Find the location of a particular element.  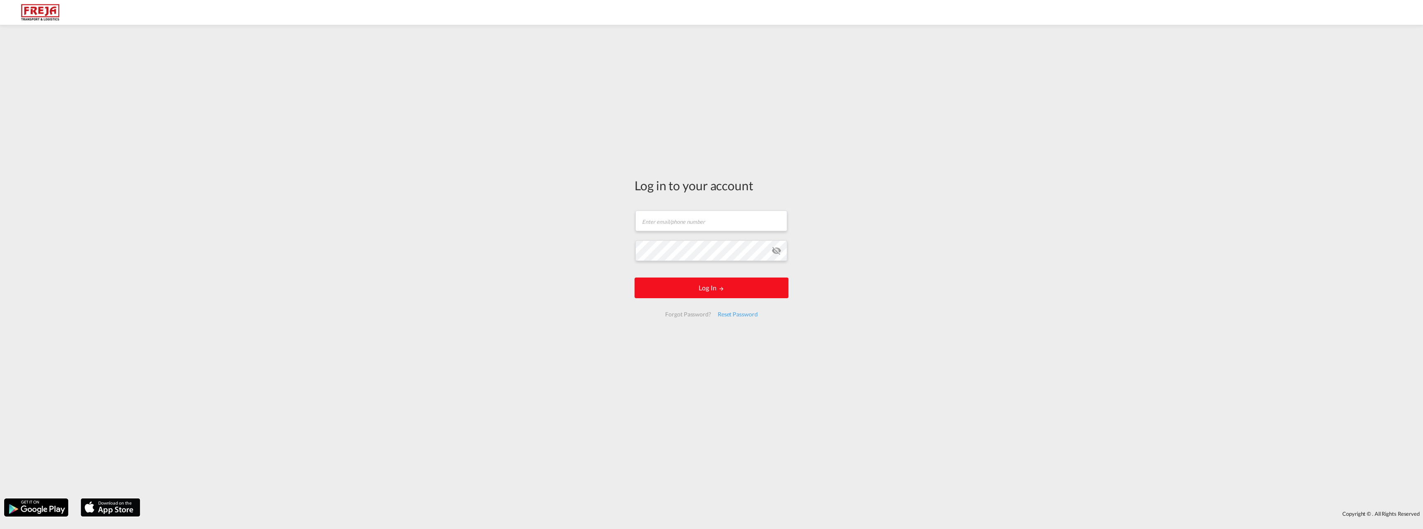

div: Reset Password is located at coordinates (738, 314).